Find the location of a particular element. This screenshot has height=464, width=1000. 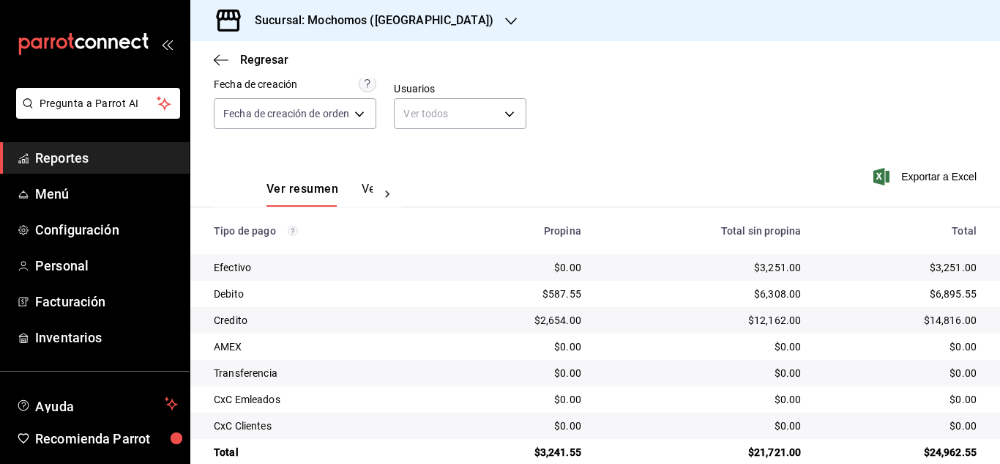

div: $24,962.55 is located at coordinates (901, 452).